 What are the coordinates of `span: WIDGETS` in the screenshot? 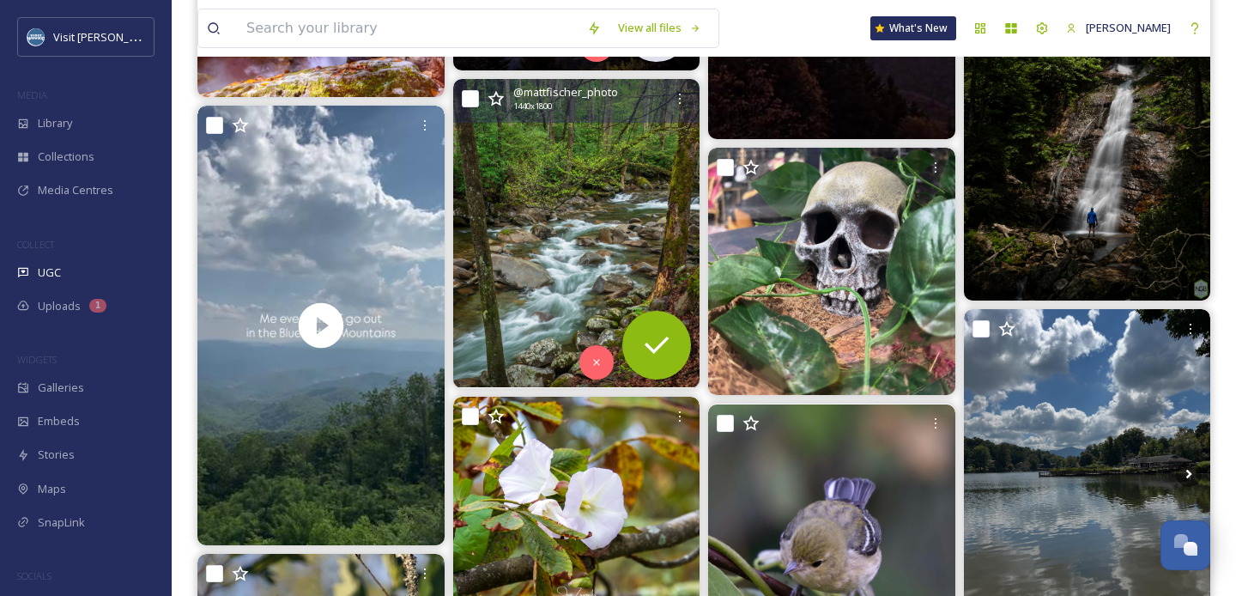 It's located at (37, 359).